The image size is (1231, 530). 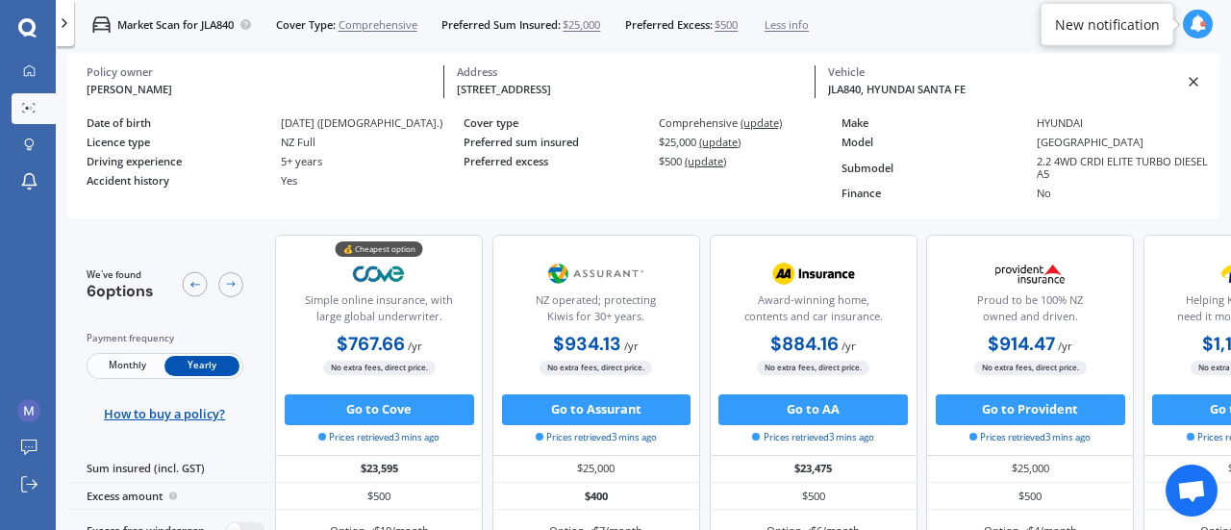 I want to click on div: NZ Full, so click(x=372, y=141).